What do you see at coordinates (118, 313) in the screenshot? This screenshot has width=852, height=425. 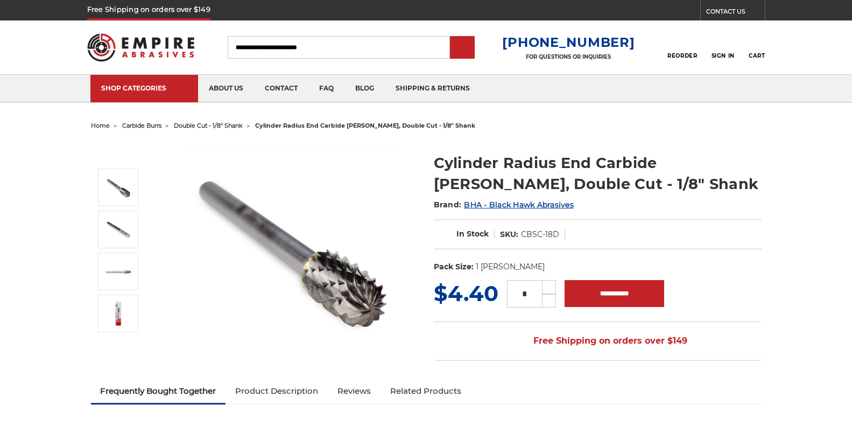 I see `img: 1/8" cylinder radius end cut double cut carbide bur` at bounding box center [118, 313].